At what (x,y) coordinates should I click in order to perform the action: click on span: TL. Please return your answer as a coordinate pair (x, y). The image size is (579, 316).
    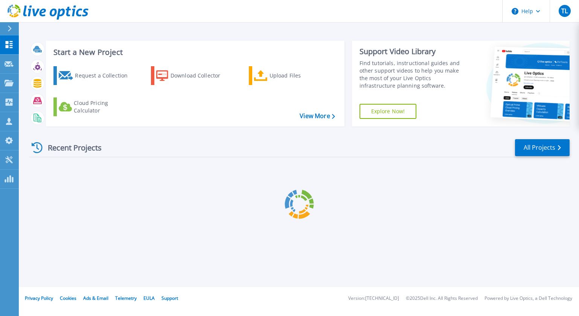
    Looking at the image, I should click on (565, 11).